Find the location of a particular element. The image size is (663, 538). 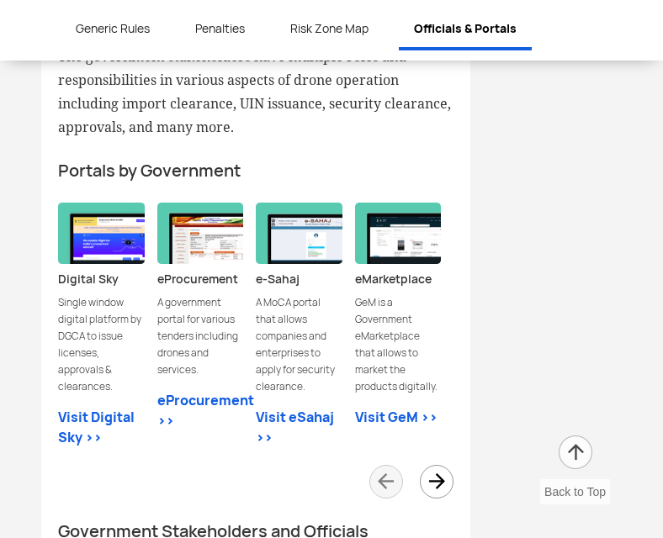

p: A government portal for various tenders including drones and services. is located at coordinates (200, 336).